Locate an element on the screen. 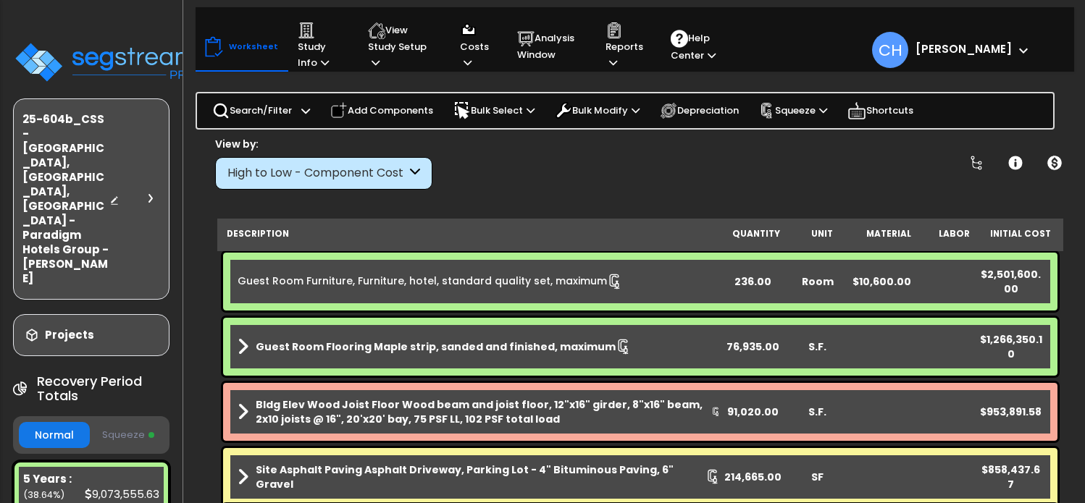 This screenshot has height=503, width=1085. div: View by: is located at coordinates (324, 144).